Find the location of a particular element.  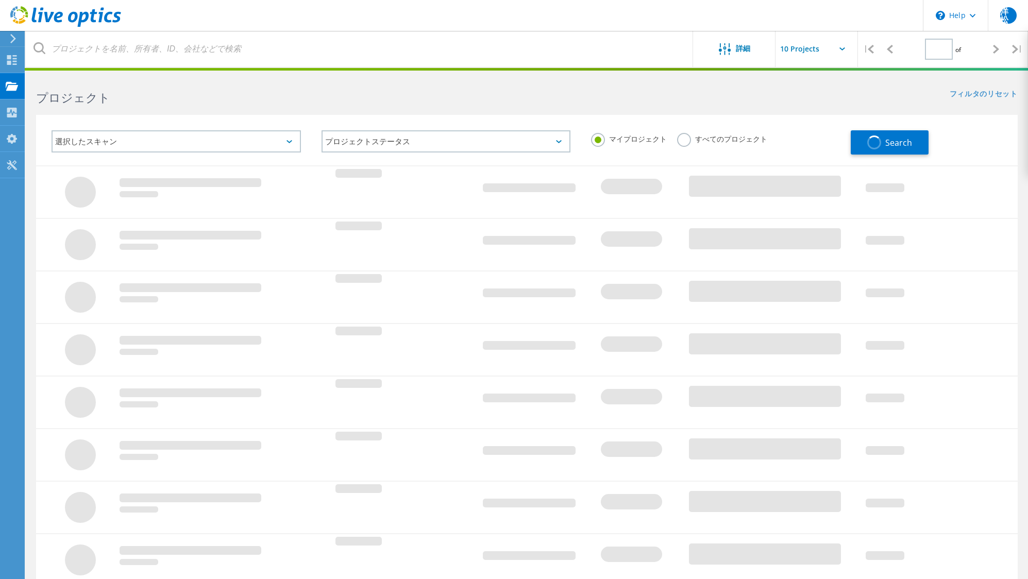

button: Search is located at coordinates (890, 142).